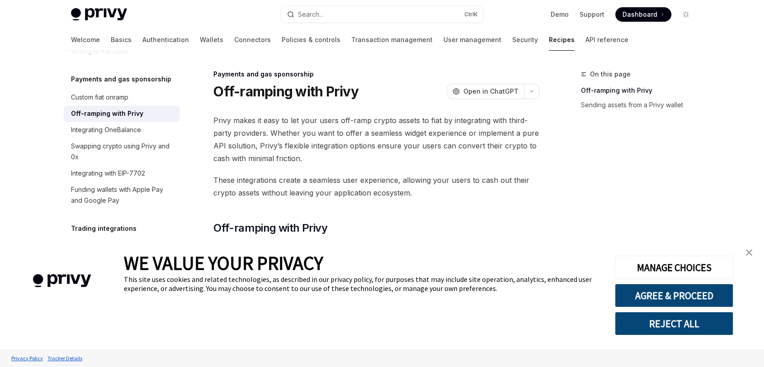 This screenshot has width=764, height=367. Describe the element at coordinates (485, 91) in the screenshot. I see `button: Open in ChatGPT` at that location.